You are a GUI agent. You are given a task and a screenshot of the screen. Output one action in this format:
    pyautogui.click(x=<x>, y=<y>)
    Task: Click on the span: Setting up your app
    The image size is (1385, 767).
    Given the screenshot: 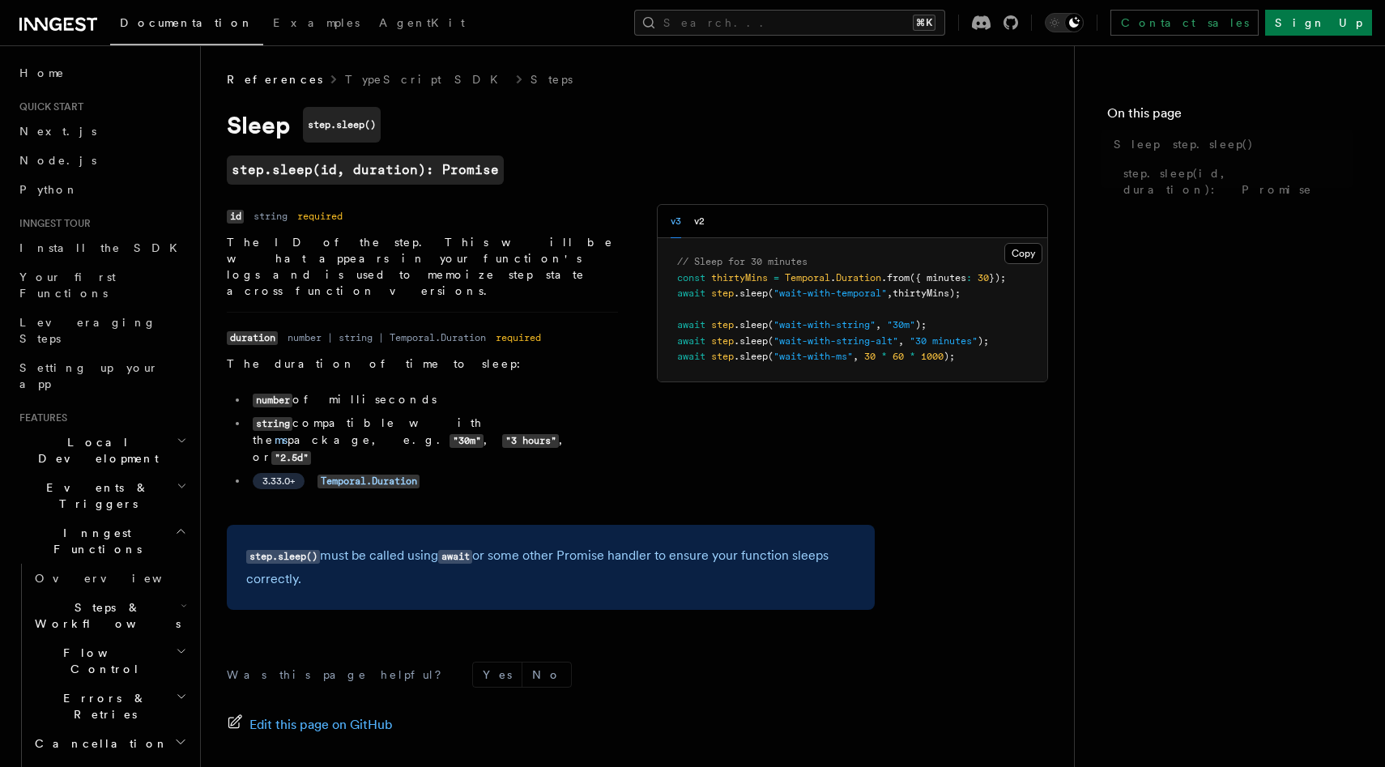 What is the action you would take?
    pyautogui.click(x=89, y=376)
    